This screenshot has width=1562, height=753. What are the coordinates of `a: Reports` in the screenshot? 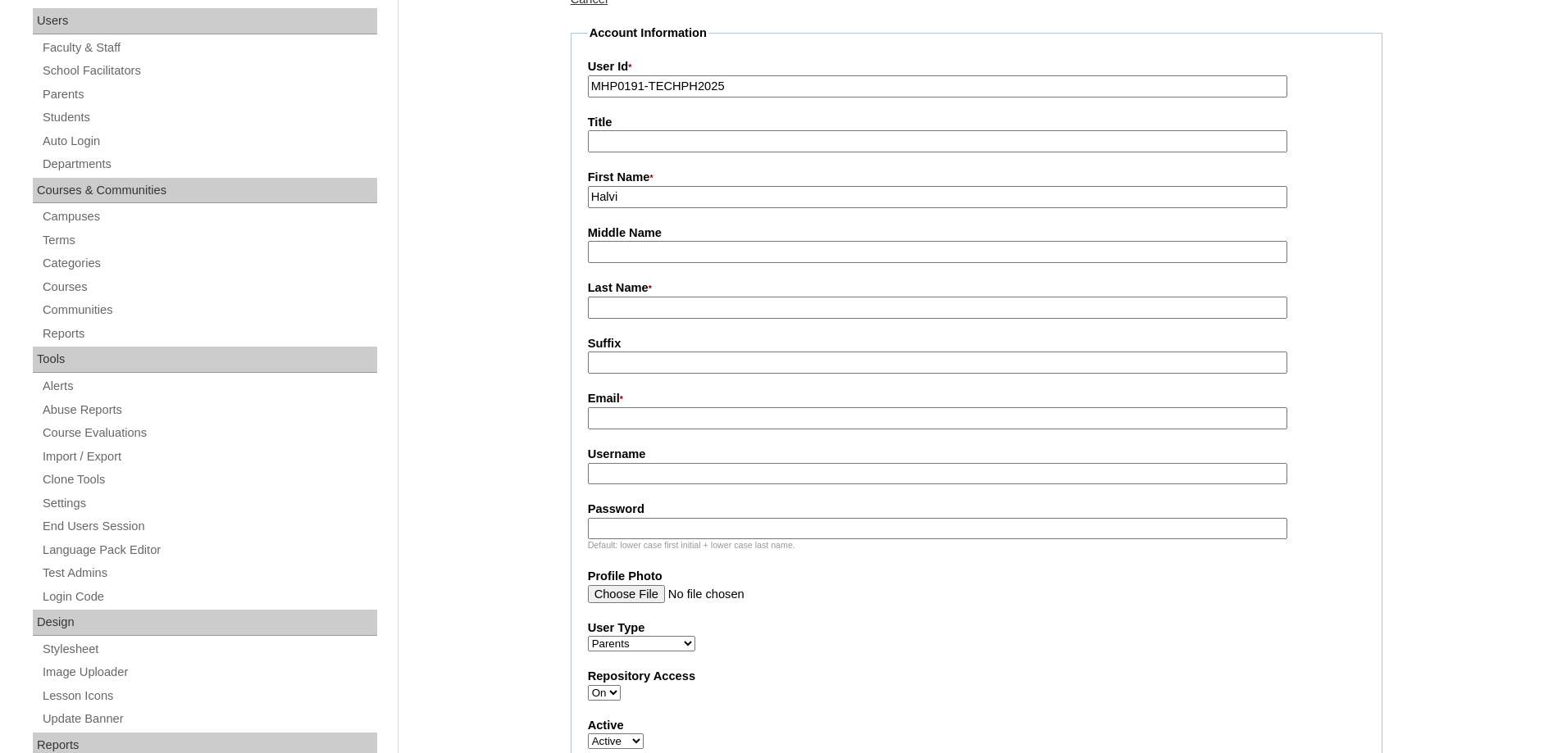 It's located at (209, 334).